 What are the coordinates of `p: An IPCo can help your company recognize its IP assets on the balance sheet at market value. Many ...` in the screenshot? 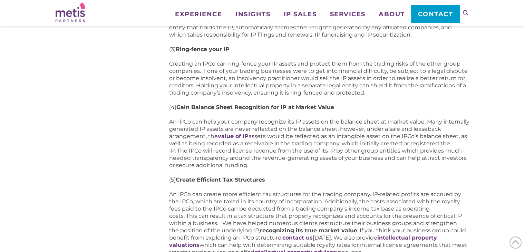 It's located at (319, 143).